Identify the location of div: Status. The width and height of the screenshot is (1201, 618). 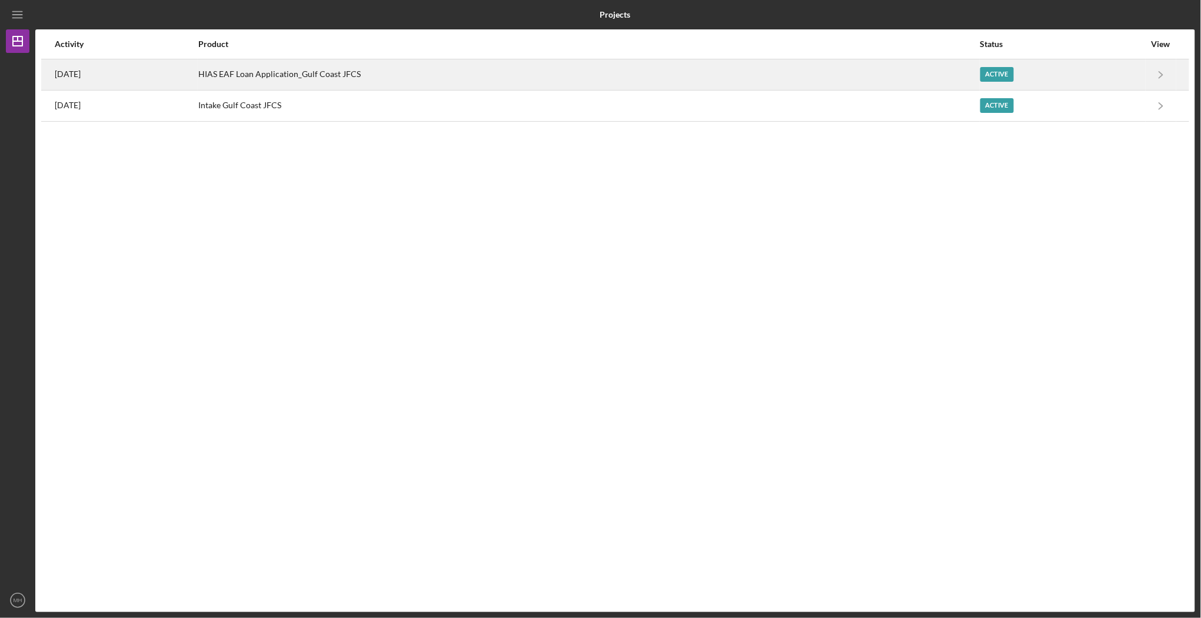
(1062, 44).